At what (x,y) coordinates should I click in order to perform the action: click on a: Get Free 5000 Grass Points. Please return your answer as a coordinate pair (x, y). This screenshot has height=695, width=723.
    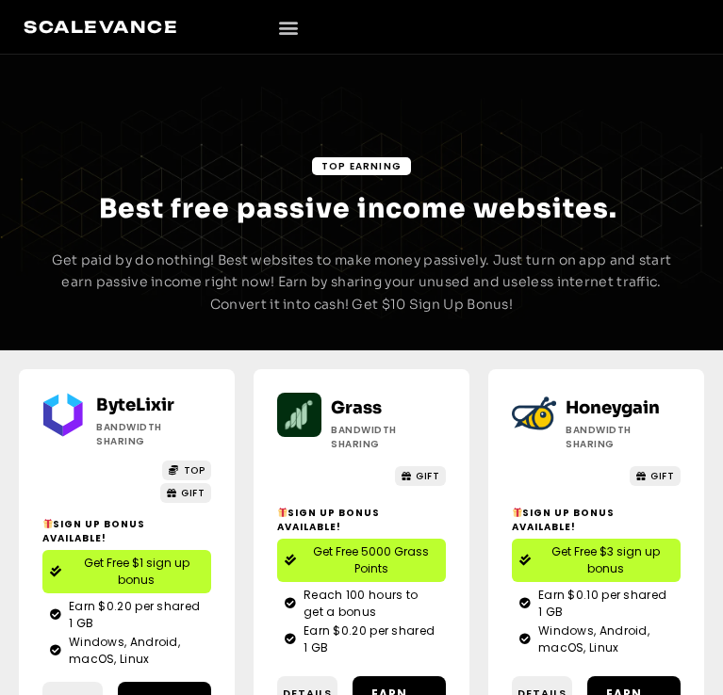
    Looking at the image, I should click on (361, 561).